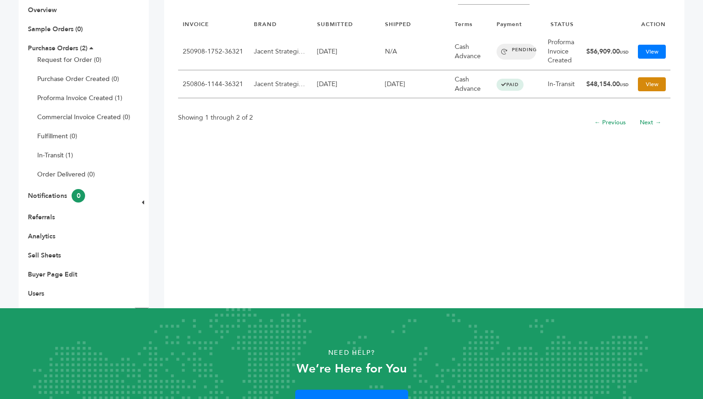 This screenshot has width=703, height=399. Describe the element at coordinates (607, 84) in the screenshot. I see `td: $48,154.00` at that location.